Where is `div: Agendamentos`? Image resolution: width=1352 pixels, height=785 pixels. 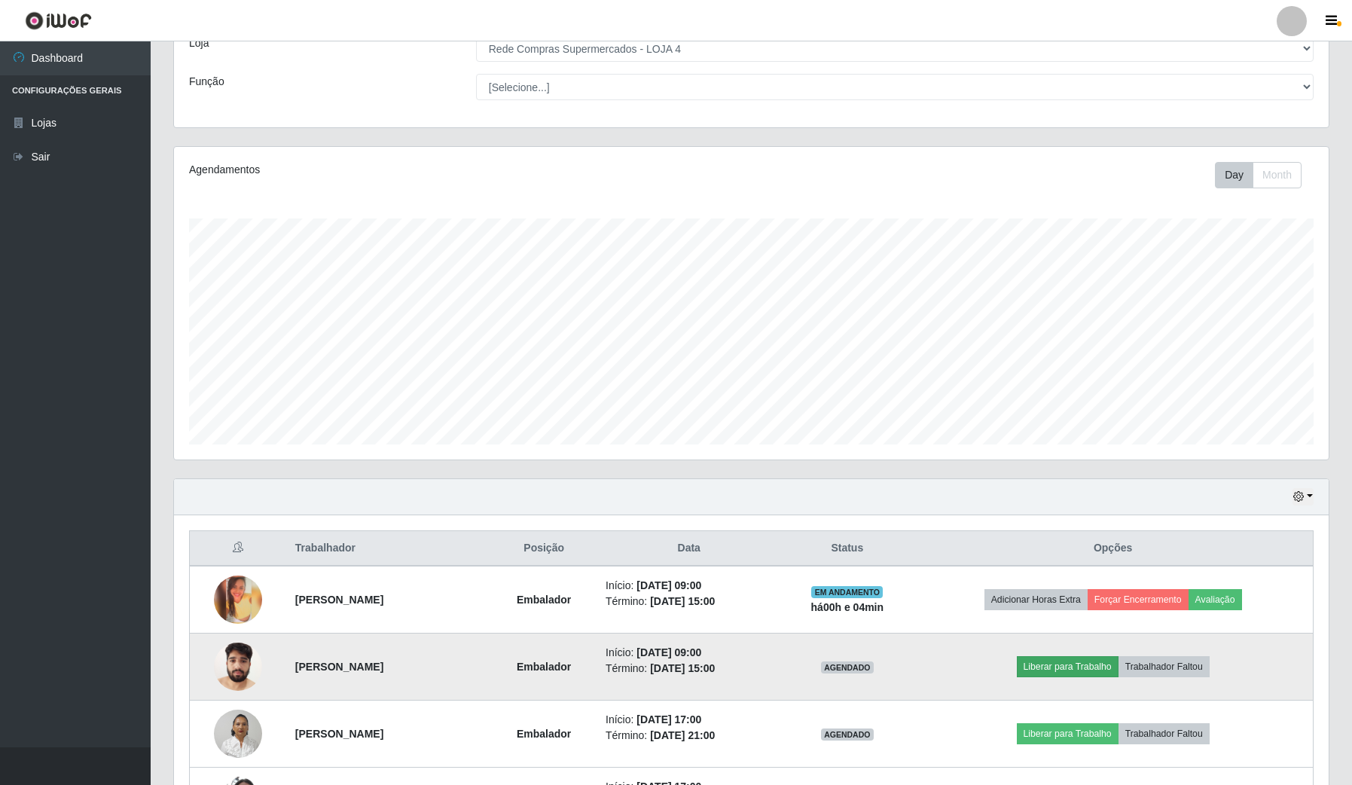
div: Agendamentos is located at coordinates (416, 169).